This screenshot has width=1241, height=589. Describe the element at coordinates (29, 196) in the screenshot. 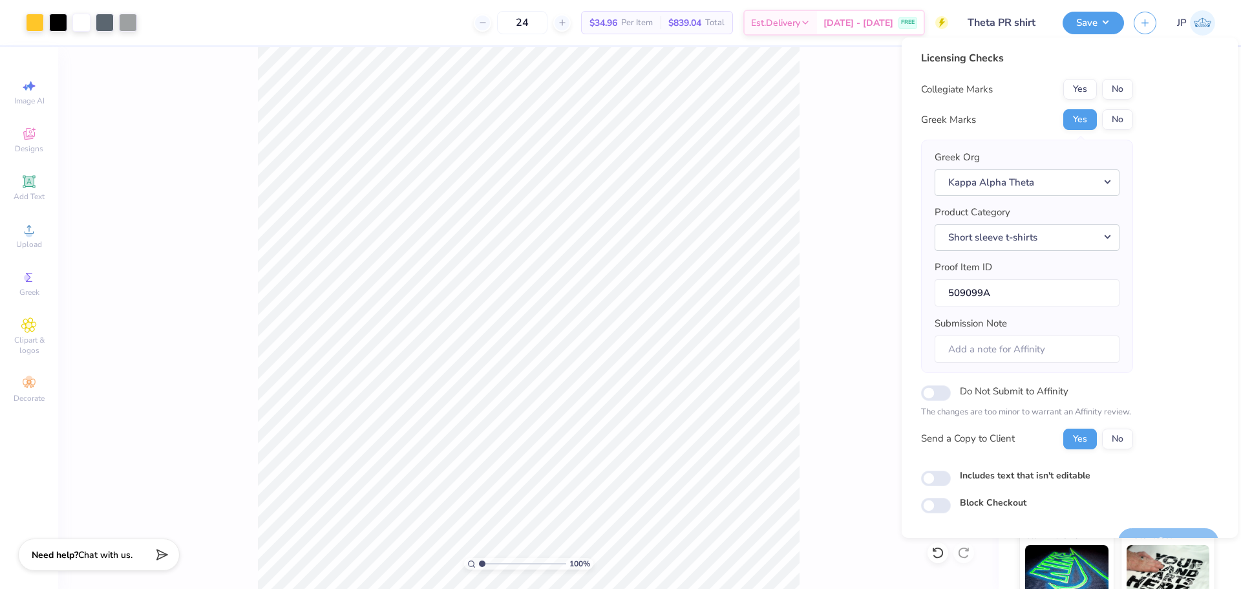

I see `span: Add Text` at that location.